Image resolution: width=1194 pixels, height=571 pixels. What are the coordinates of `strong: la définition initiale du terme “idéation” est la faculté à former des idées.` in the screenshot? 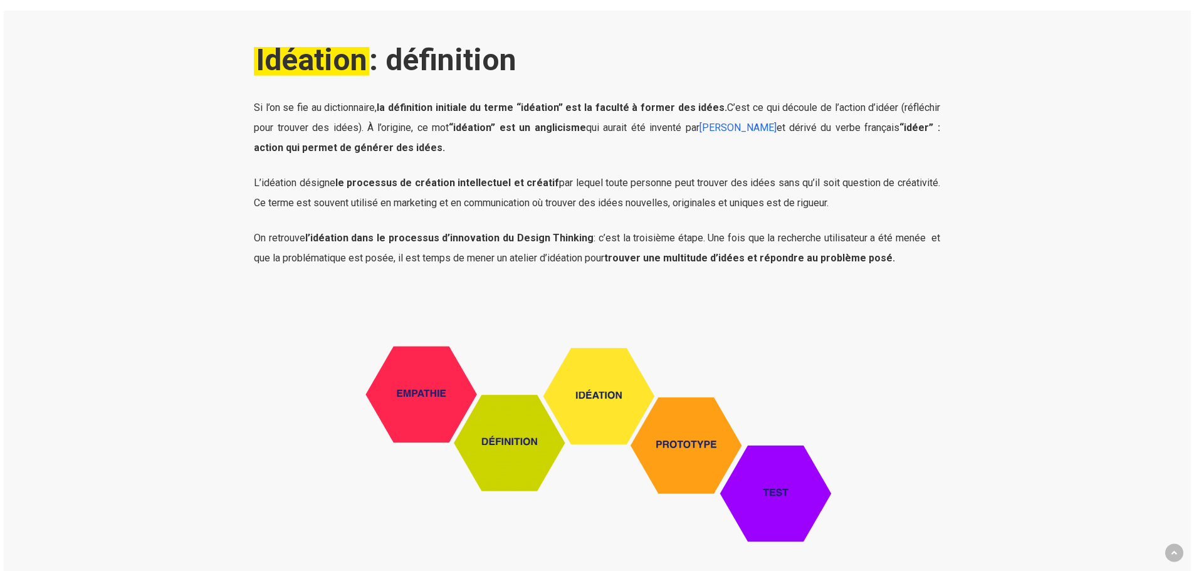 It's located at (551, 107).